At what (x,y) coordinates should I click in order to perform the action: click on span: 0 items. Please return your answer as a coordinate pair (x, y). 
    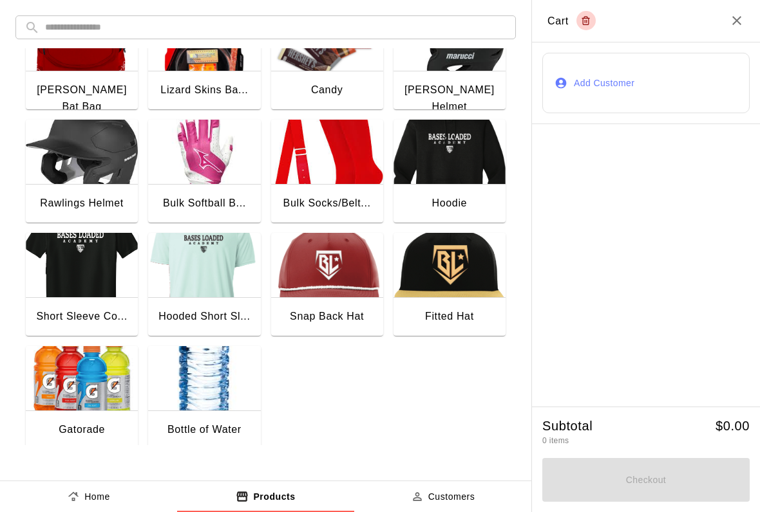
    Looking at the image, I should click on (555, 441).